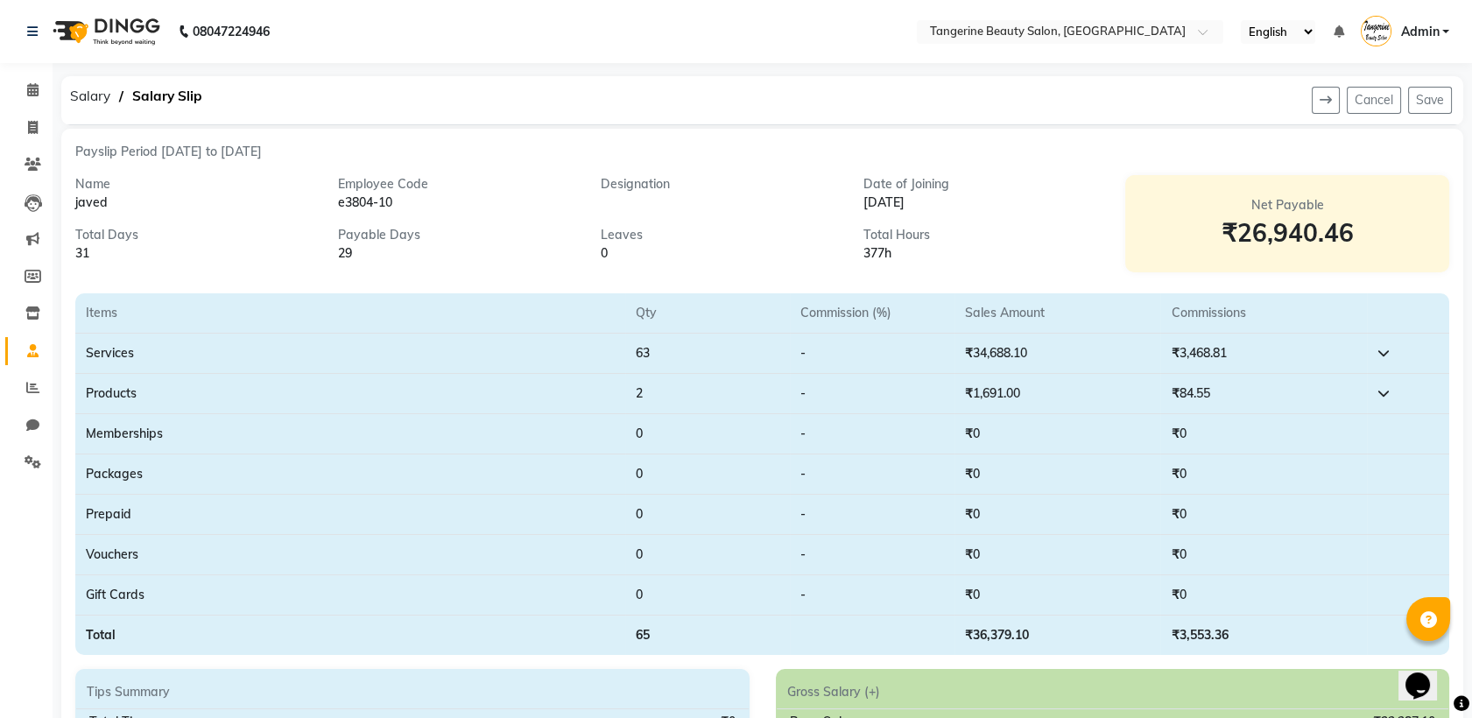  I want to click on div: Net Payable, so click(1287, 205).